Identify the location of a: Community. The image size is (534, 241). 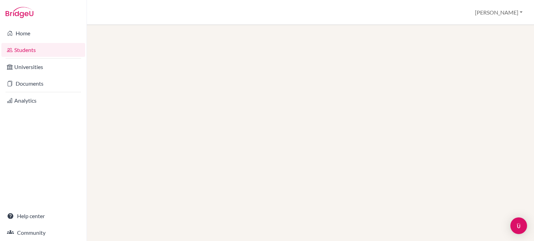
(43, 233).